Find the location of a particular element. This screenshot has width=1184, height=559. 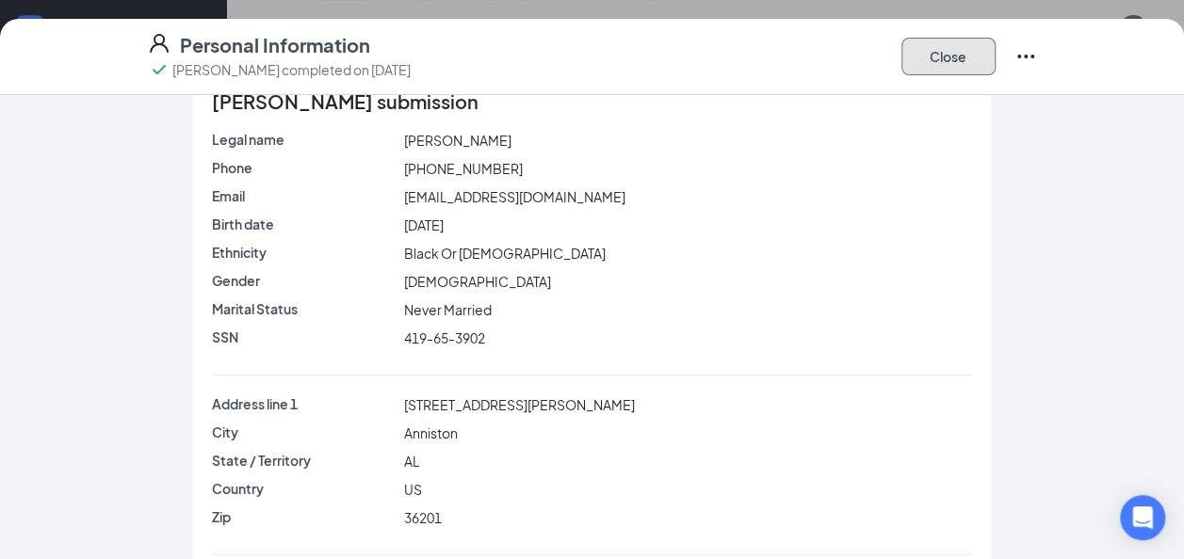

svg: Ellipses is located at coordinates (1025, 57).